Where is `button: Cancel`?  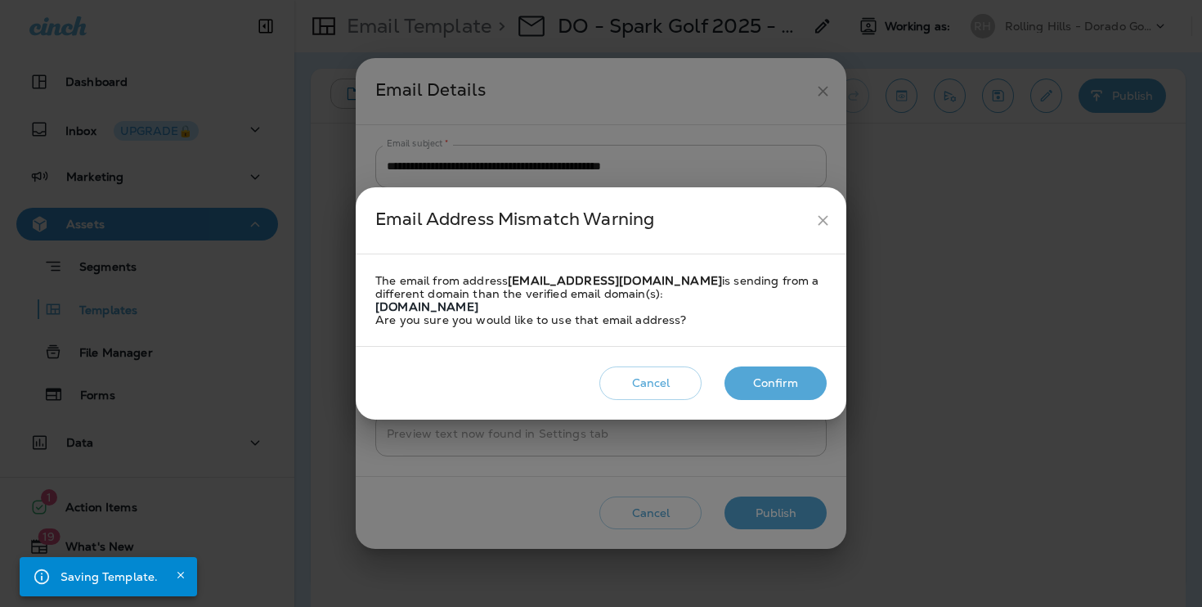
button: Cancel is located at coordinates (650, 383).